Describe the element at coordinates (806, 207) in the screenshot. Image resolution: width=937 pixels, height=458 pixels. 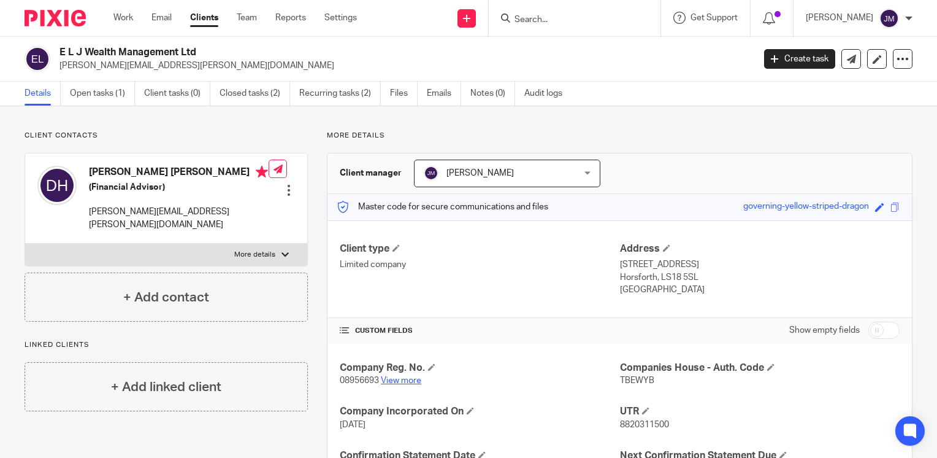
I see `div: governing-yellow-striped-dragon` at that location.